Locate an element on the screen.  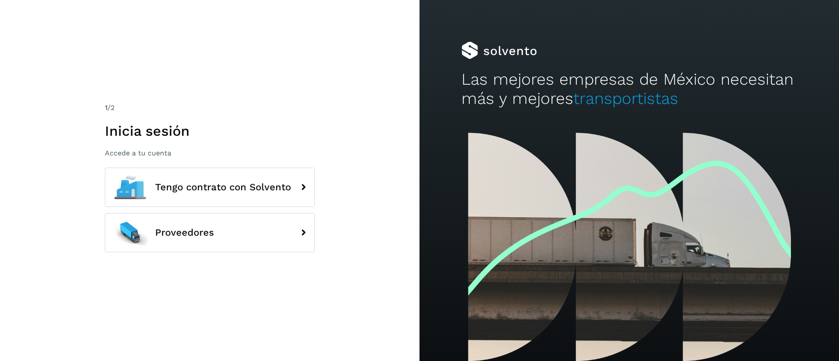
span: Proveedores is located at coordinates (184, 233).